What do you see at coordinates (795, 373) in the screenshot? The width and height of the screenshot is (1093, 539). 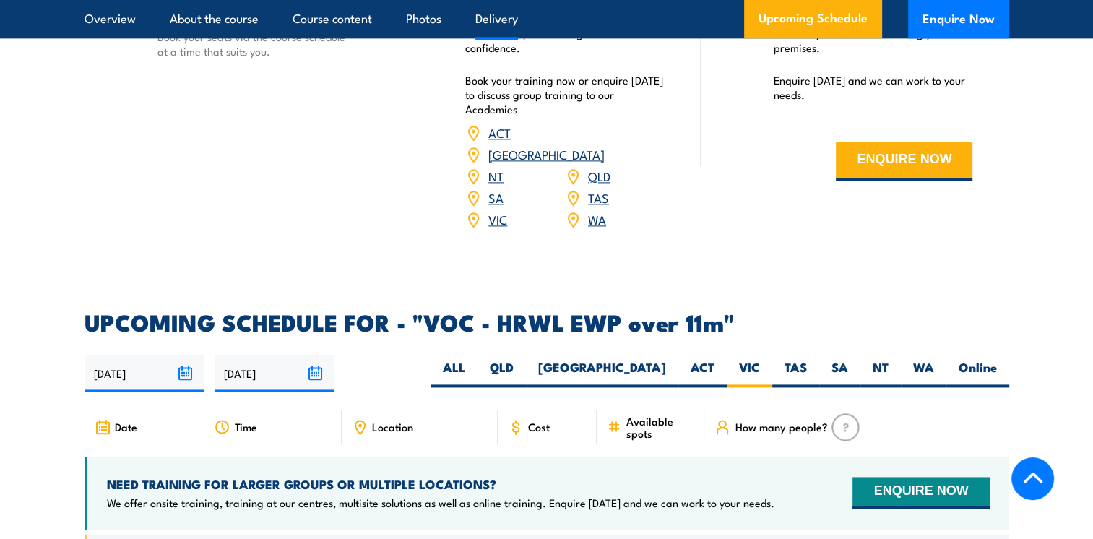 I see `label: TAS` at bounding box center [795, 373].